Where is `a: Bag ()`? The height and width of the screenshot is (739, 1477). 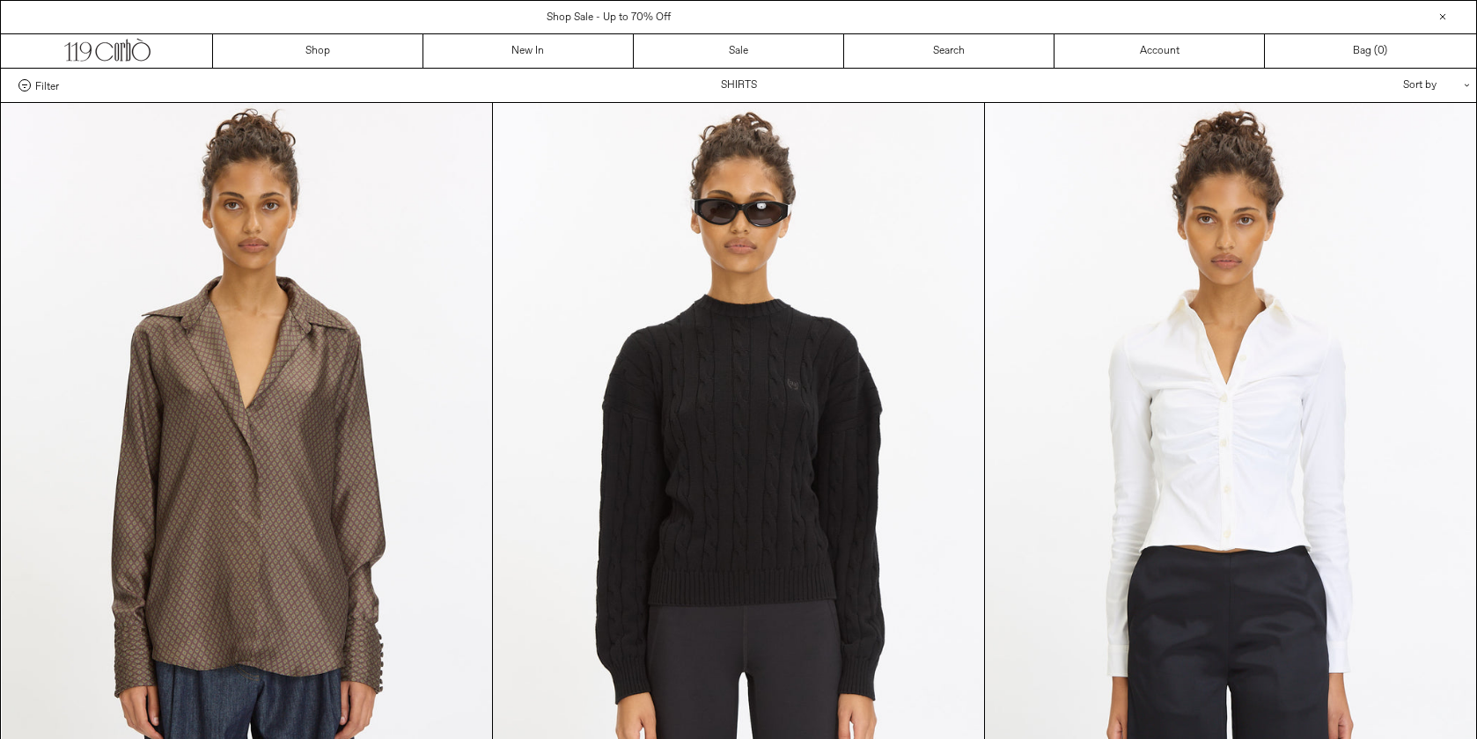
a: Bag () is located at coordinates (1369, 51).